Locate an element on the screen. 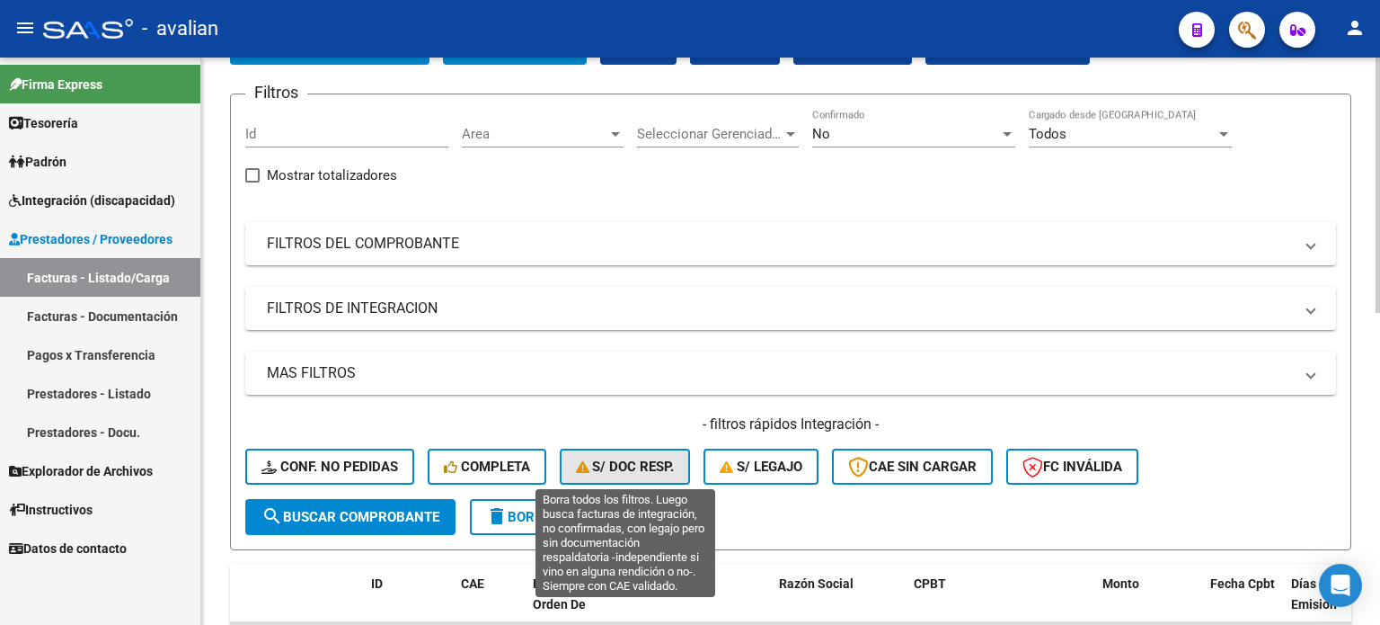 The height and width of the screenshot is (625, 1380). span: CAE SIN CARGAR is located at coordinates (912, 466).